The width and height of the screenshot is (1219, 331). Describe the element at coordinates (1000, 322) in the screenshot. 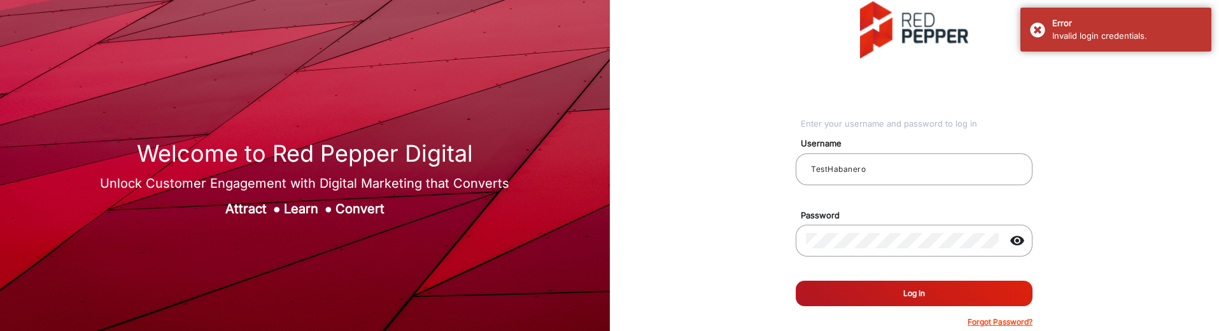

I see `p: Forgot Password?` at that location.